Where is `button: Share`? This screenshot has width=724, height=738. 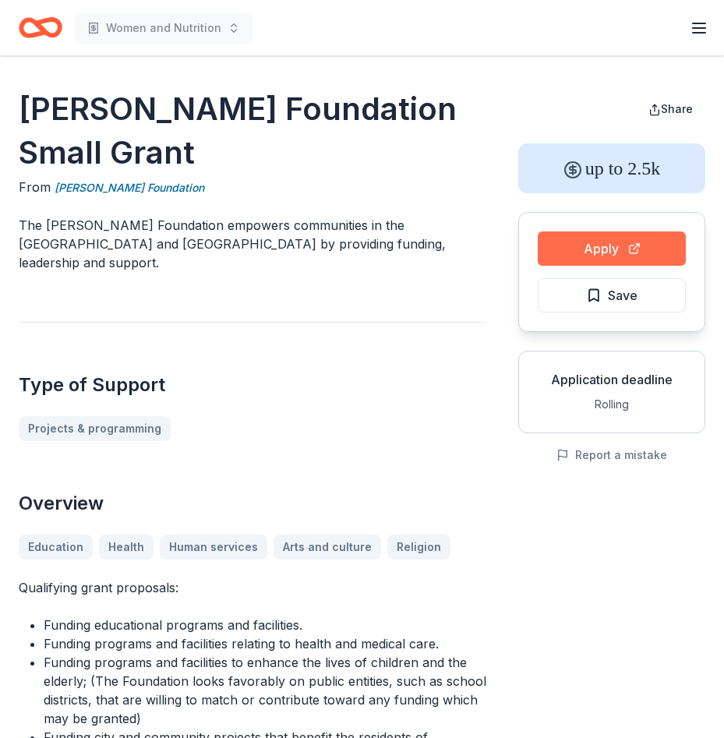
button: Share is located at coordinates (670, 109).